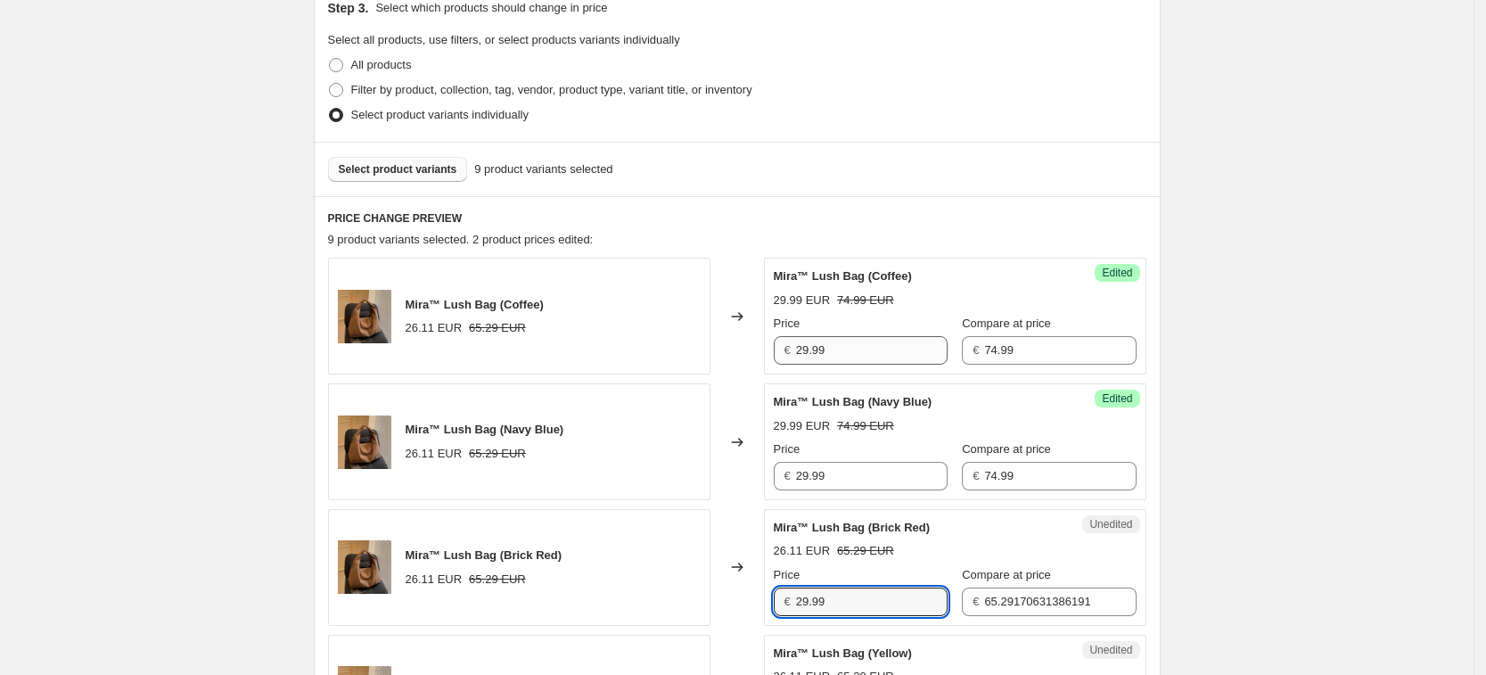  What do you see at coordinates (381, 64) in the screenshot?
I see `span: All products` at bounding box center [381, 64].